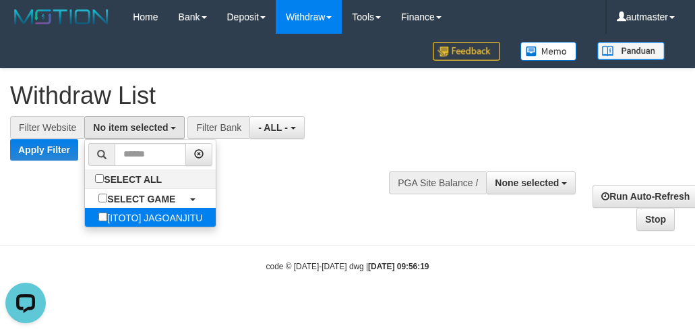  I want to click on label: SELECT ALL, so click(130, 179).